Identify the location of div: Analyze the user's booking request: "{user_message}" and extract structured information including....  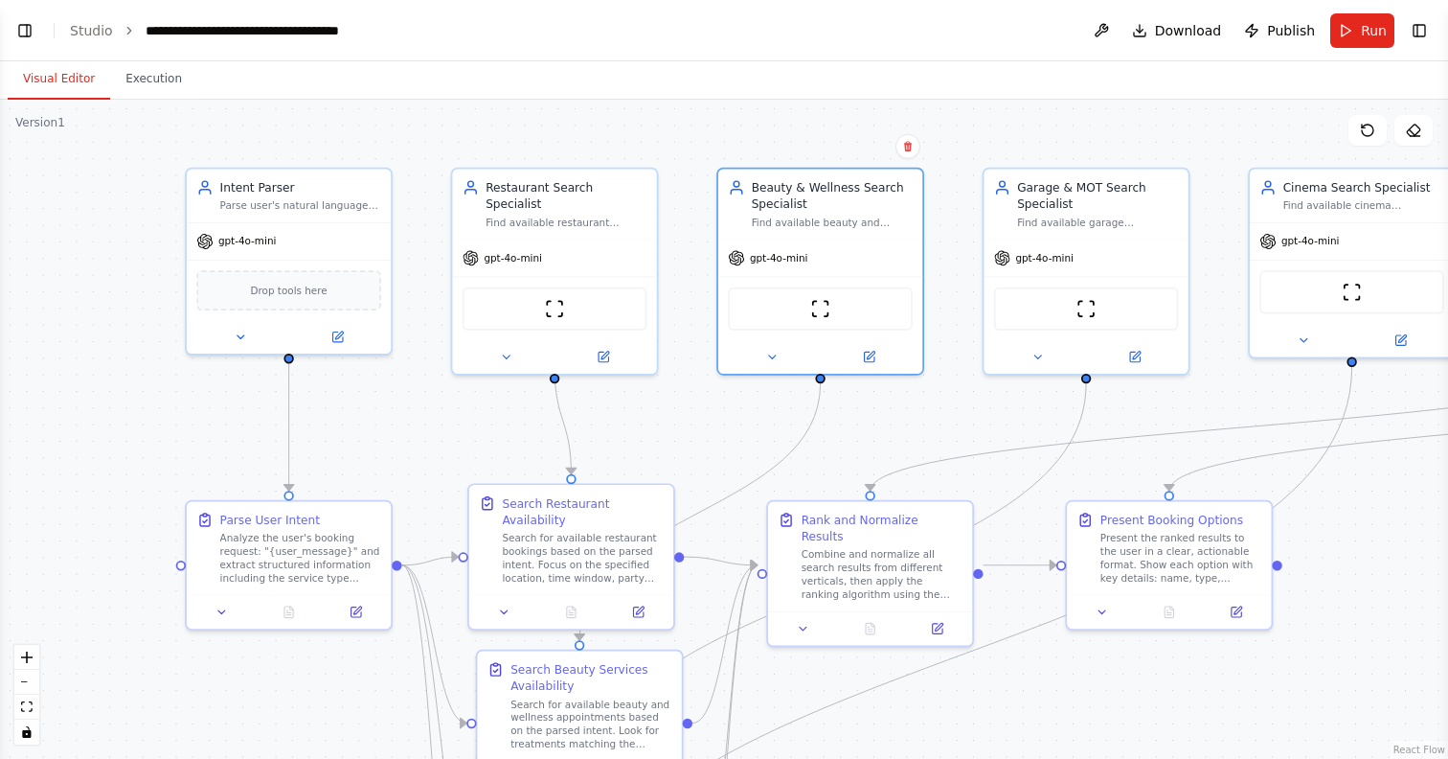
(301, 558).